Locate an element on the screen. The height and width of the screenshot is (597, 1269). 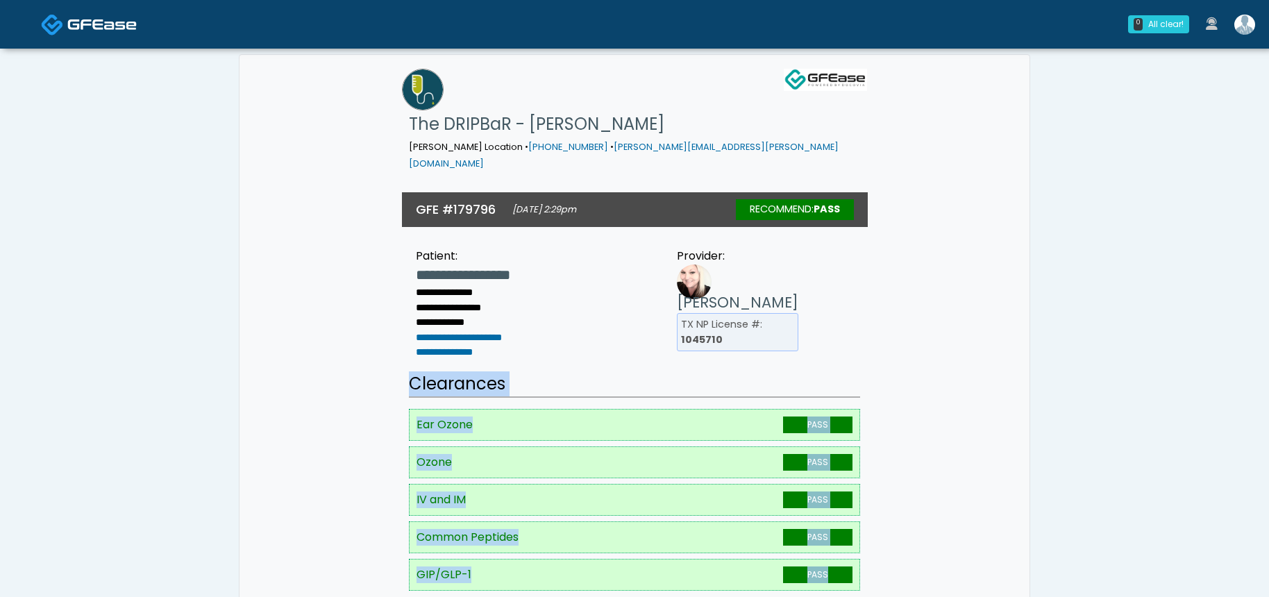
div: RECOMMEND: is located at coordinates (795, 210).